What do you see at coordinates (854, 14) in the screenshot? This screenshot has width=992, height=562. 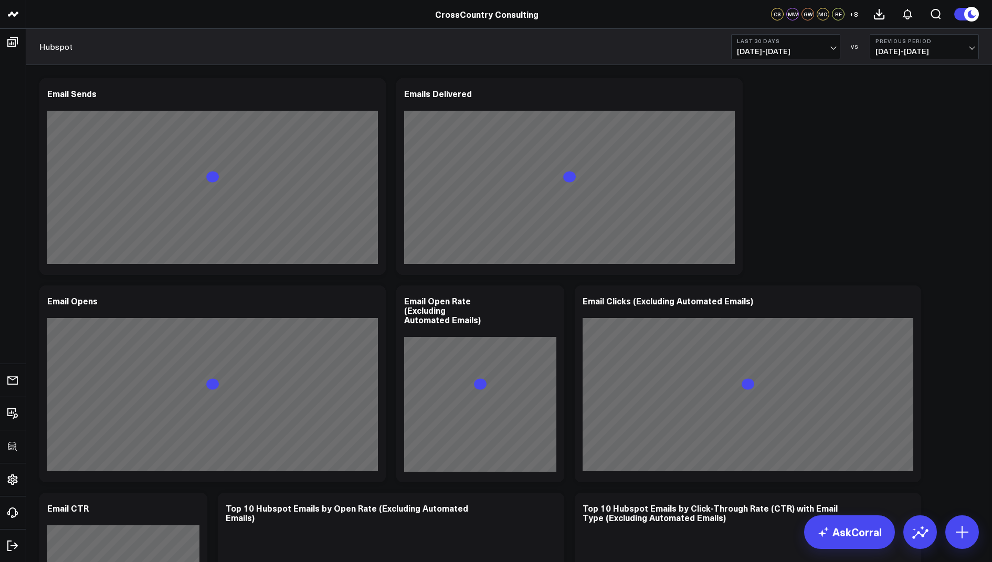 I see `button: +8` at bounding box center [854, 14].